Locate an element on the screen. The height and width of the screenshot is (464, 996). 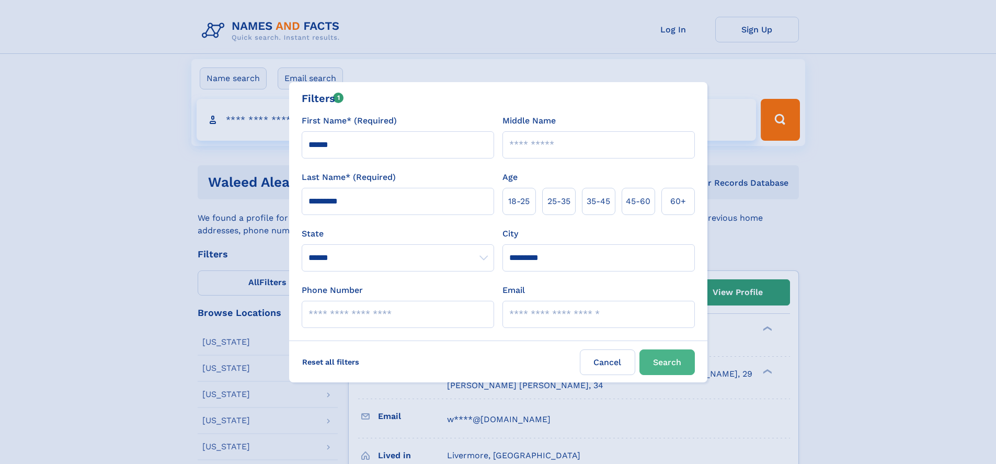
label: First Name* (Required) is located at coordinates (349, 121).